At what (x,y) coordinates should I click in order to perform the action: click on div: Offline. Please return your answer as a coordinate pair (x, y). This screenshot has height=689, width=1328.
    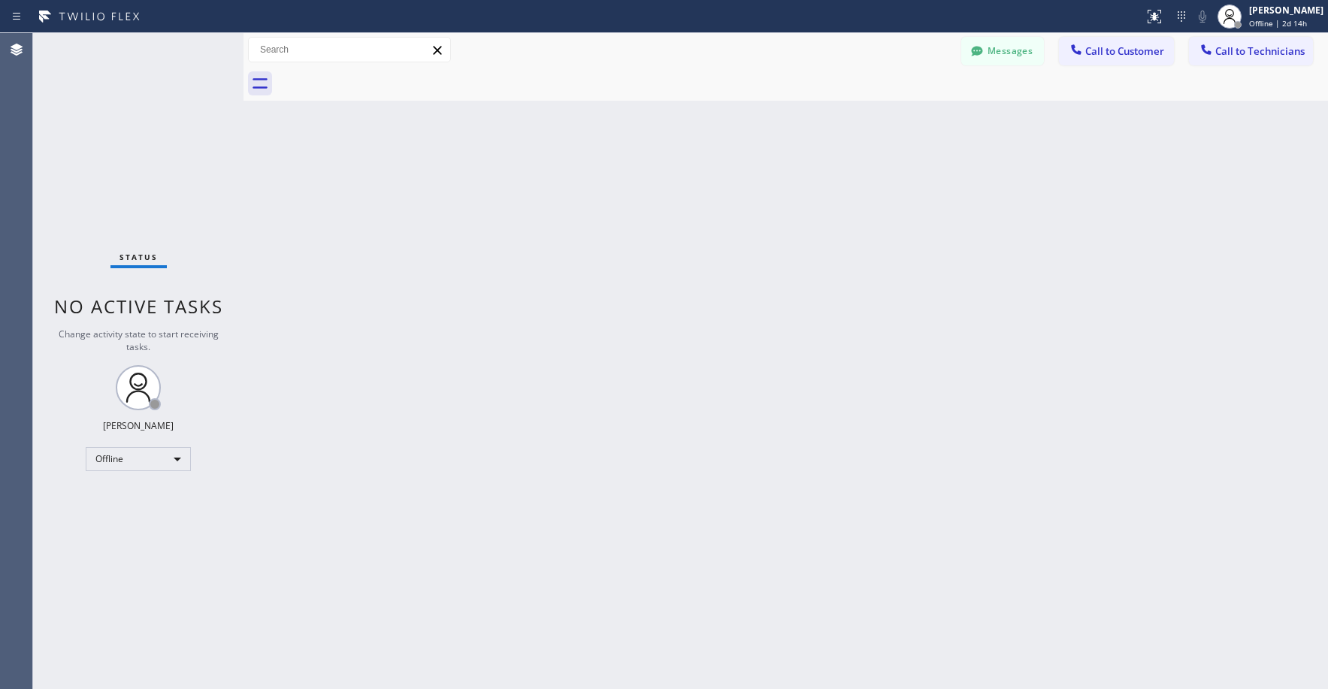
    Looking at the image, I should click on (138, 459).